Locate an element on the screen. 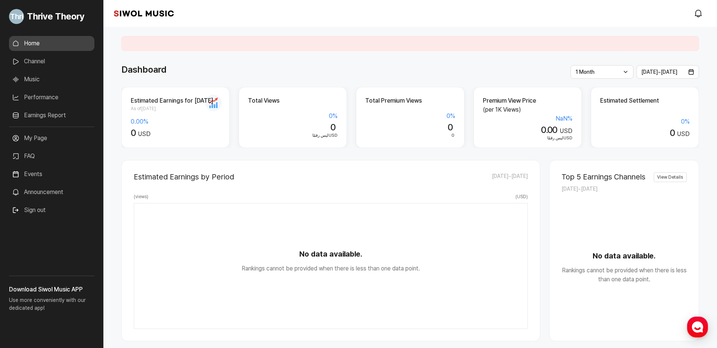 This screenshot has width=717, height=348. a: Channel is located at coordinates (52, 61).